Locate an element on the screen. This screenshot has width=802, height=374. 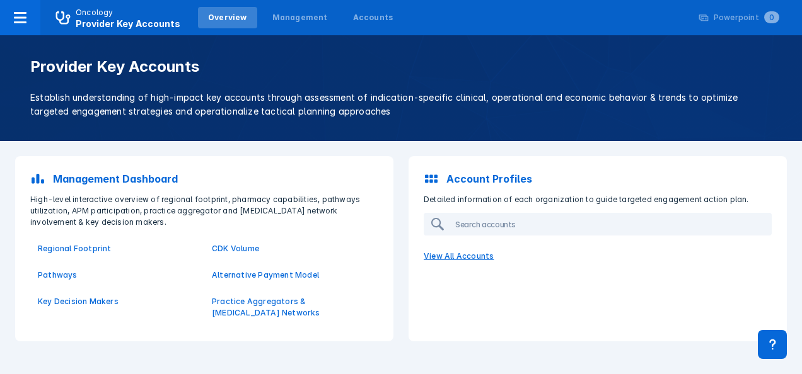
a: Regional Footprint is located at coordinates (117, 249).